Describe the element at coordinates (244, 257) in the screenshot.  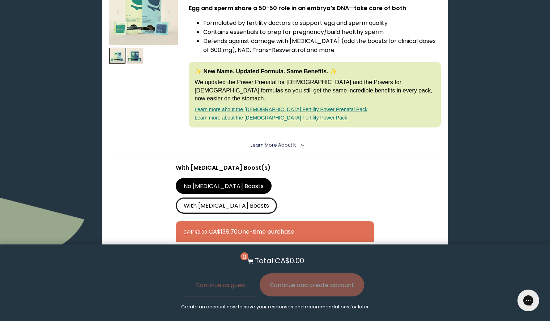
I see `span: 0` at that location.